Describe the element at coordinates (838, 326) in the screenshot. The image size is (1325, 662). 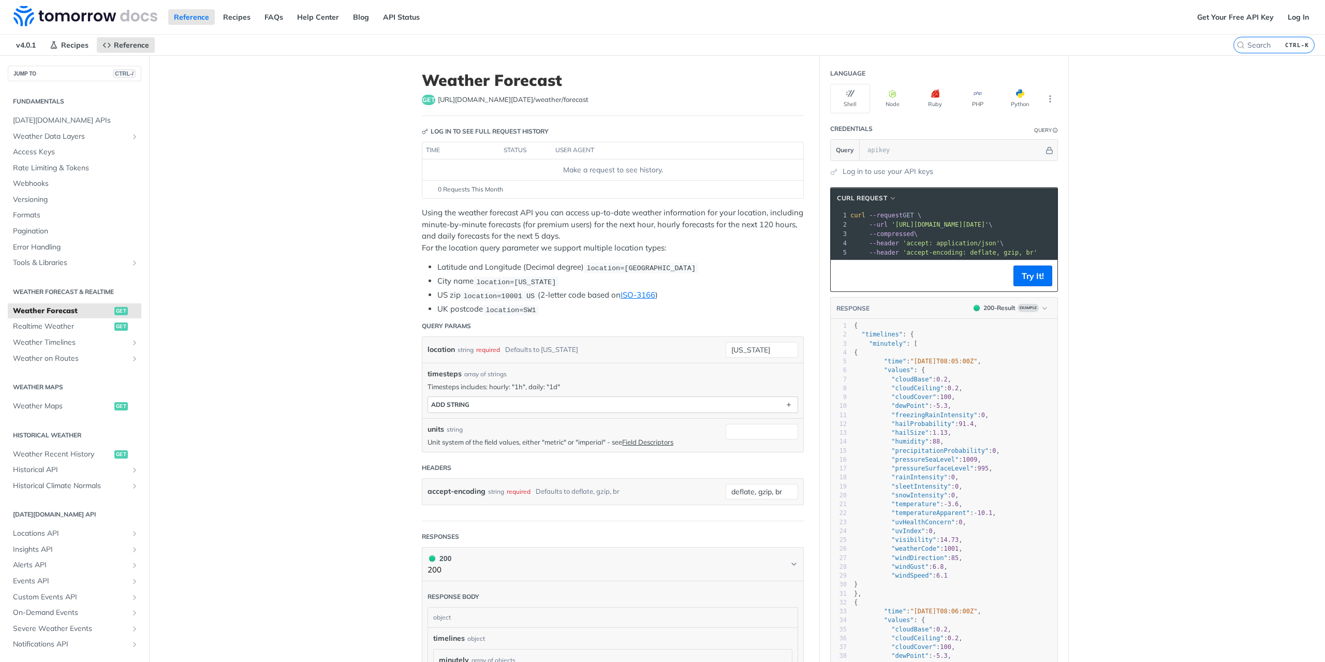
I see `div: 1` at that location.